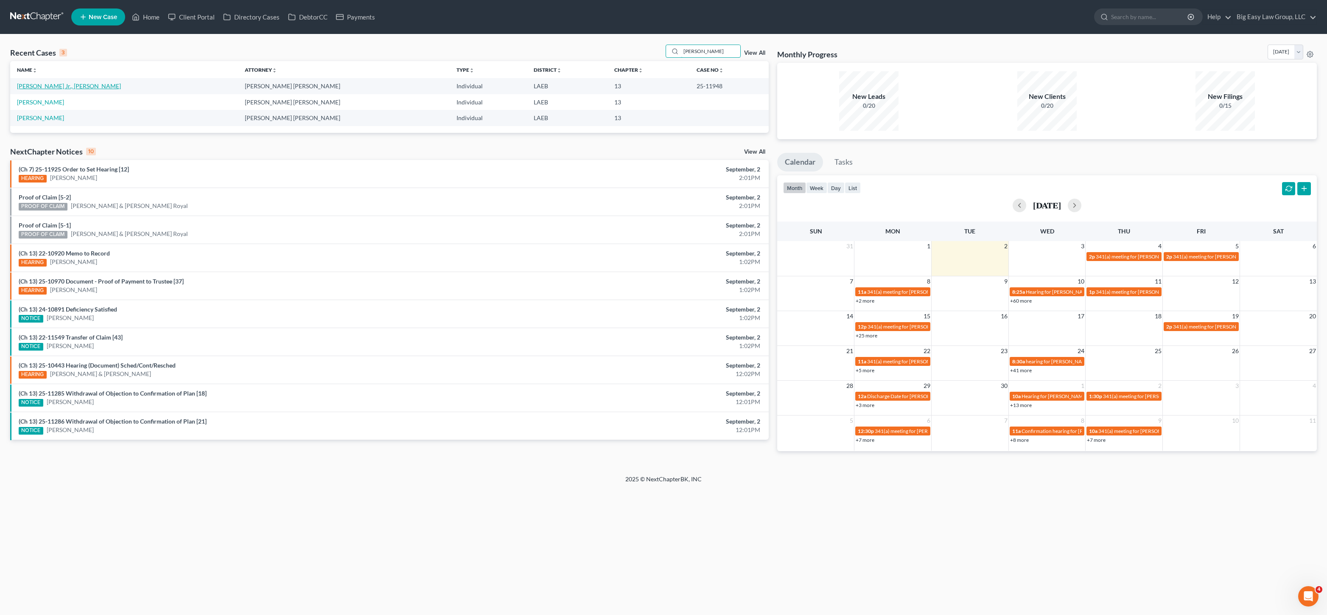 This screenshot has width=1327, height=615. I want to click on button: month, so click(794, 187).